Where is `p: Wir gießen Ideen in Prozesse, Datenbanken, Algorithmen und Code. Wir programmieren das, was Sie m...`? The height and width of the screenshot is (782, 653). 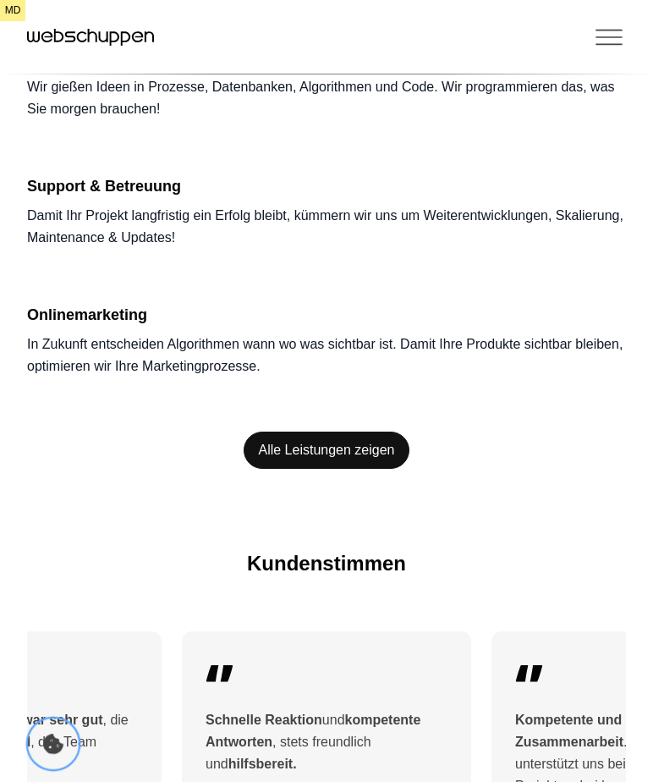
p: Wir gießen Ideen in Prozesse, Datenbanken, Algorithmen und Code. Wir programmieren das, was Sie m... is located at coordinates (327, 98).